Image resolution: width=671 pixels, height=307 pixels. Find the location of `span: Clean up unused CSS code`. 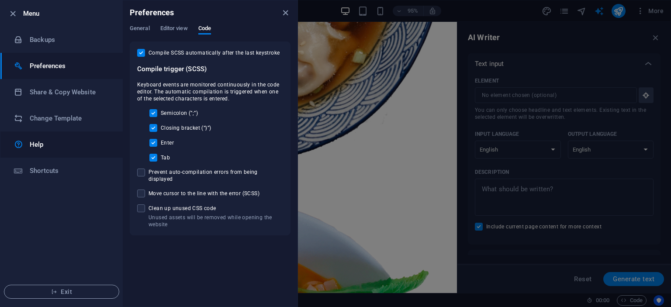

span: Clean up unused CSS code is located at coordinates (216, 208).